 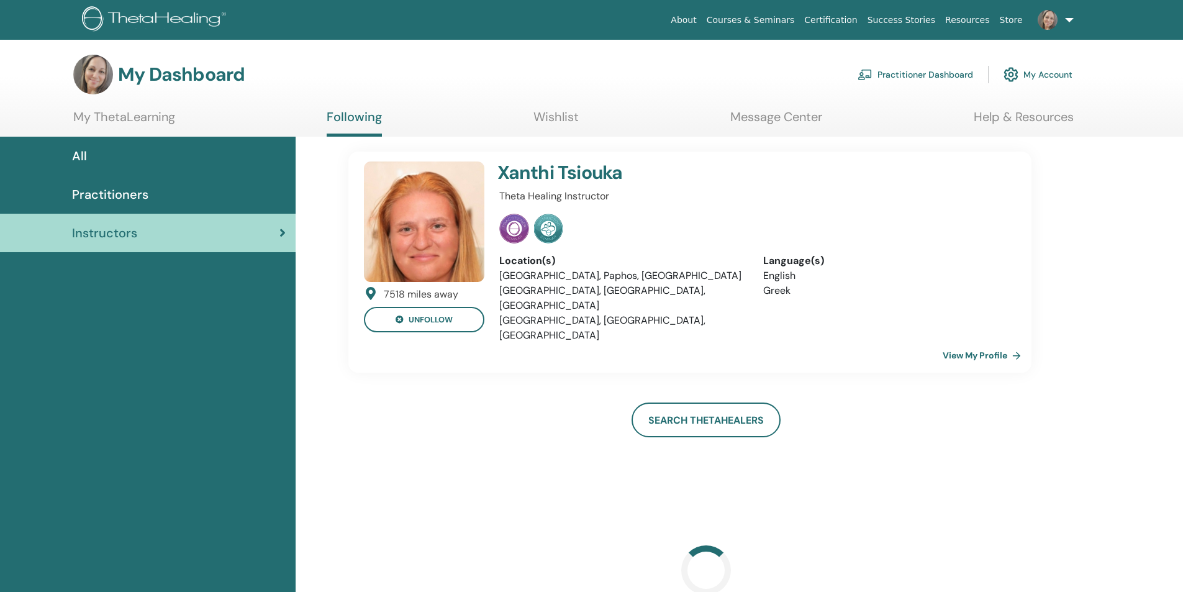 I want to click on img: cog.svg, so click(x=1011, y=75).